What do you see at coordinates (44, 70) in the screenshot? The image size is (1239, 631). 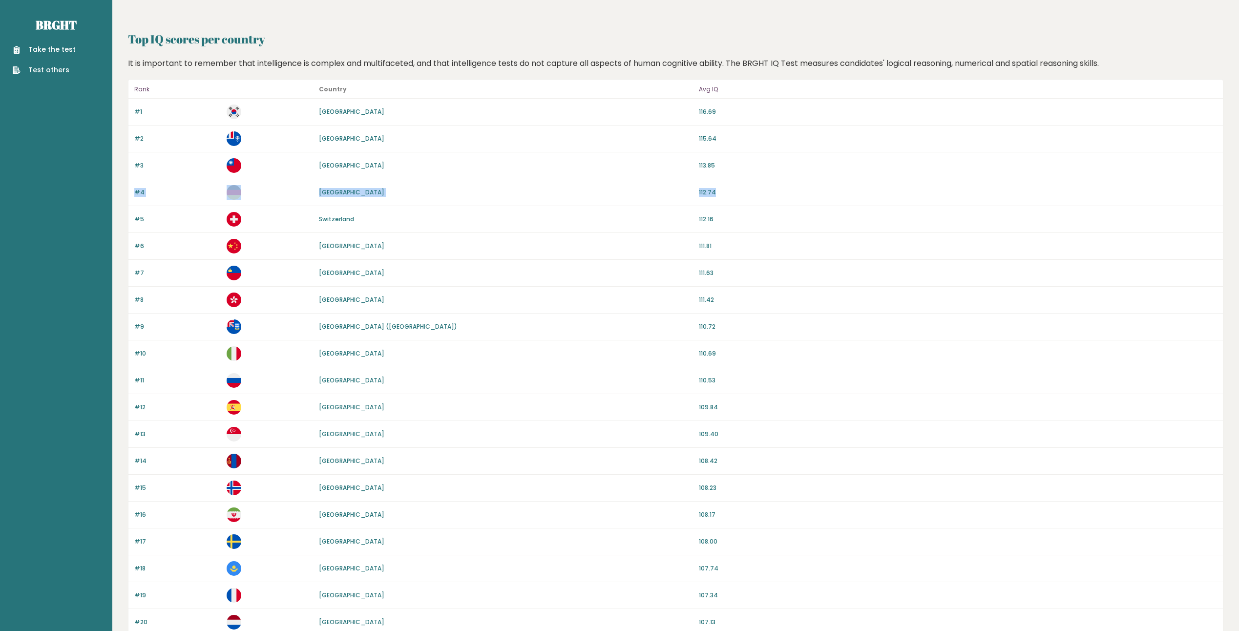 I see `a: Test others` at bounding box center [44, 70].